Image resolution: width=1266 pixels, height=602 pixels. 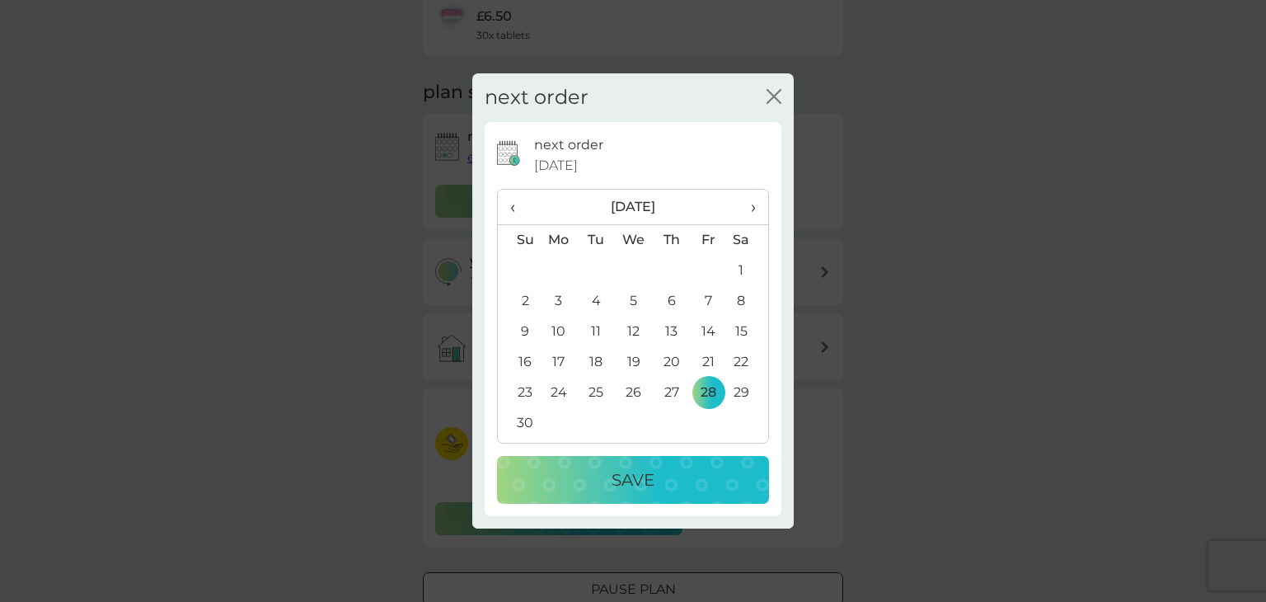 What do you see at coordinates (708, 331) in the screenshot?
I see `td: 14` at bounding box center [708, 331].